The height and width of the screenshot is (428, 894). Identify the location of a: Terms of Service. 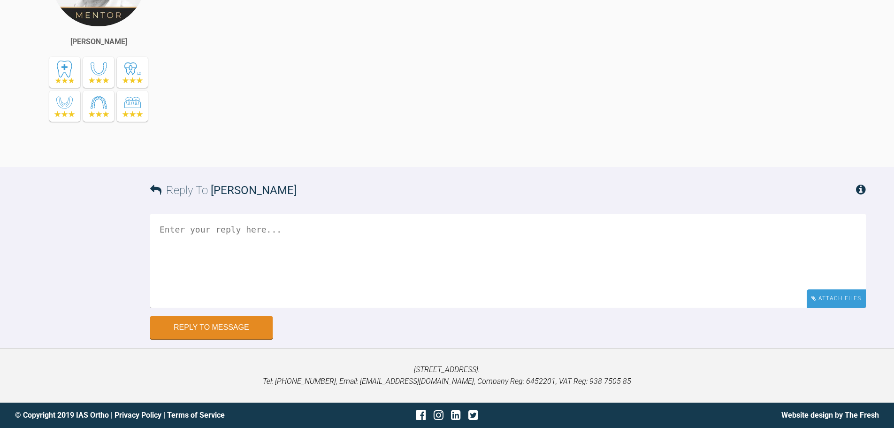
(196, 415).